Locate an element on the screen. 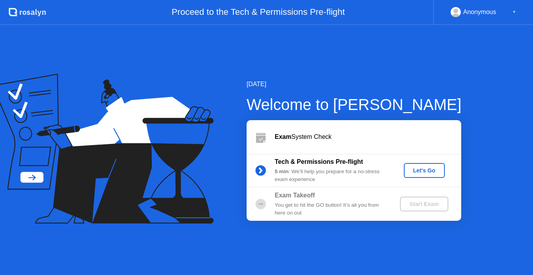 Image resolution: width=533 pixels, height=275 pixels. button: Start Exam is located at coordinates (423, 204).